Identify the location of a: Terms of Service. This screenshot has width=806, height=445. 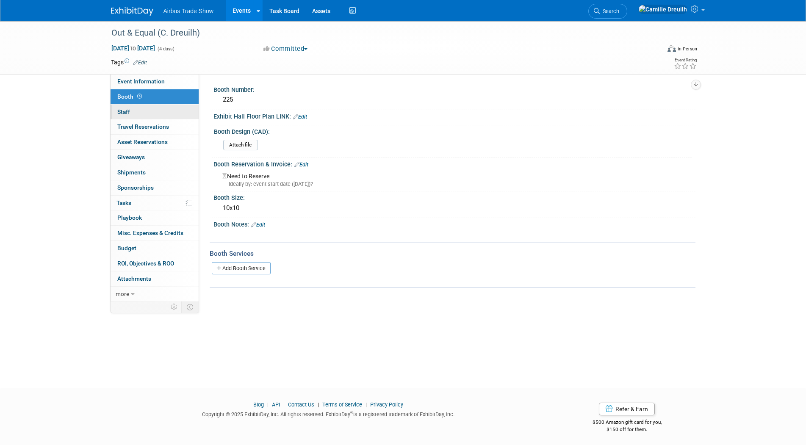
(342, 404).